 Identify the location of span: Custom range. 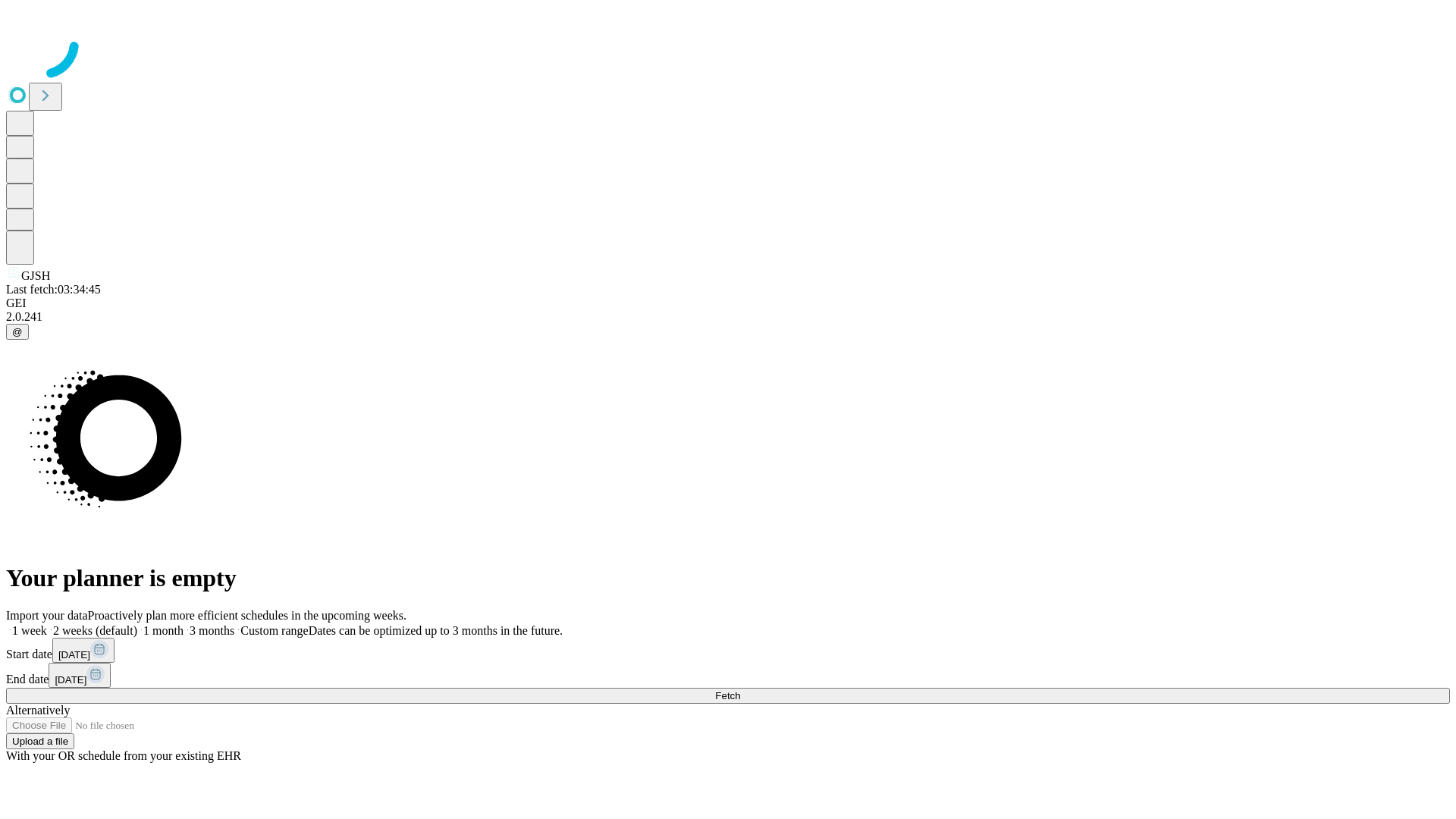
(274, 629).